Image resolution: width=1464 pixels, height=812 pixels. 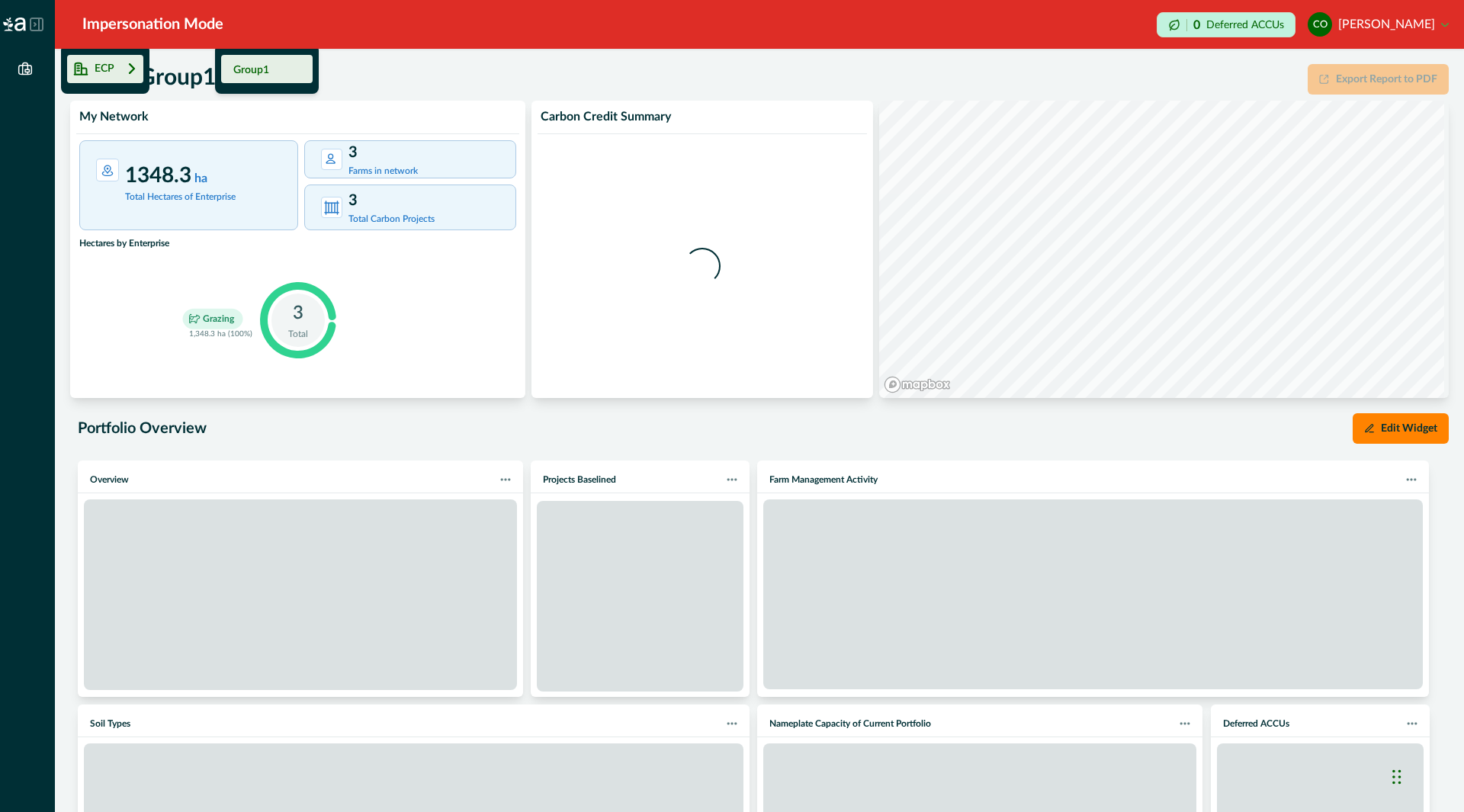 What do you see at coordinates (142, 429) in the screenshot?
I see `p: Portfolio Overview` at bounding box center [142, 429].